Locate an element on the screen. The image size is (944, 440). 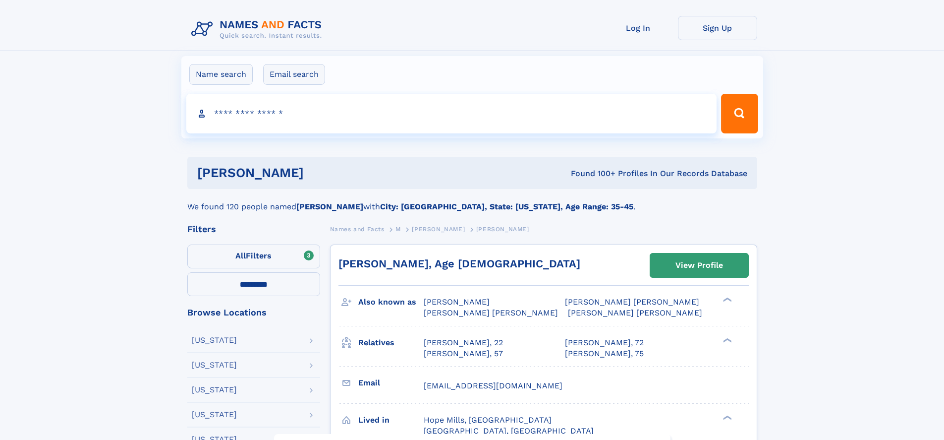
button: Search Button is located at coordinates (739, 113).